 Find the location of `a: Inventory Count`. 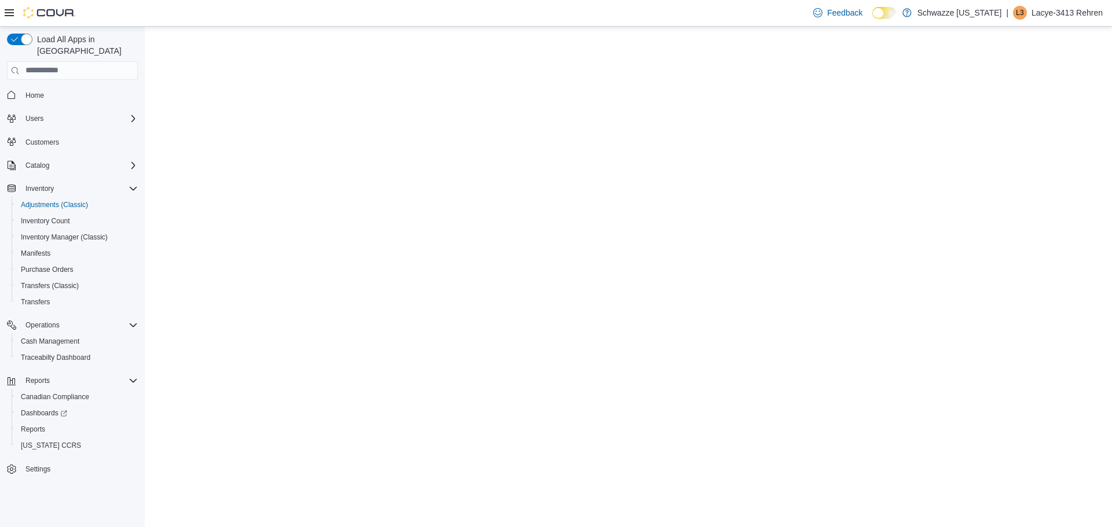

a: Inventory Count is located at coordinates (45, 221).